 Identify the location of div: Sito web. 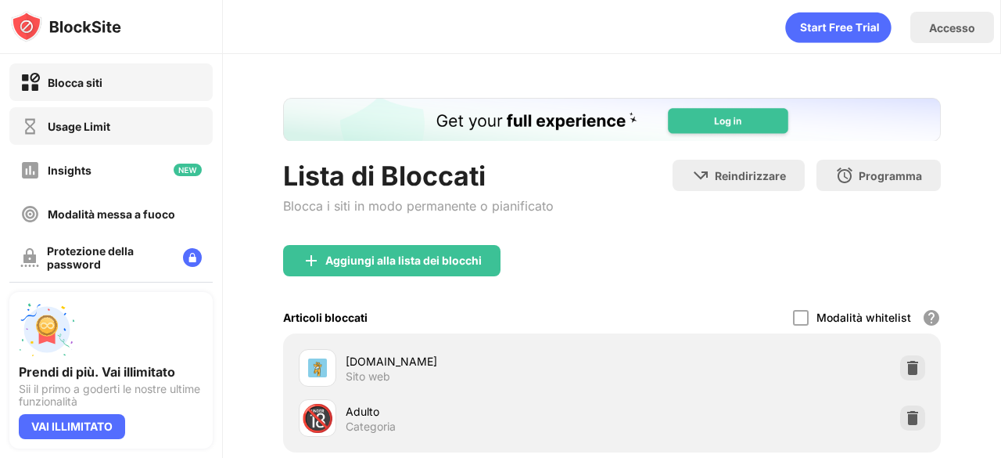
(368, 376).